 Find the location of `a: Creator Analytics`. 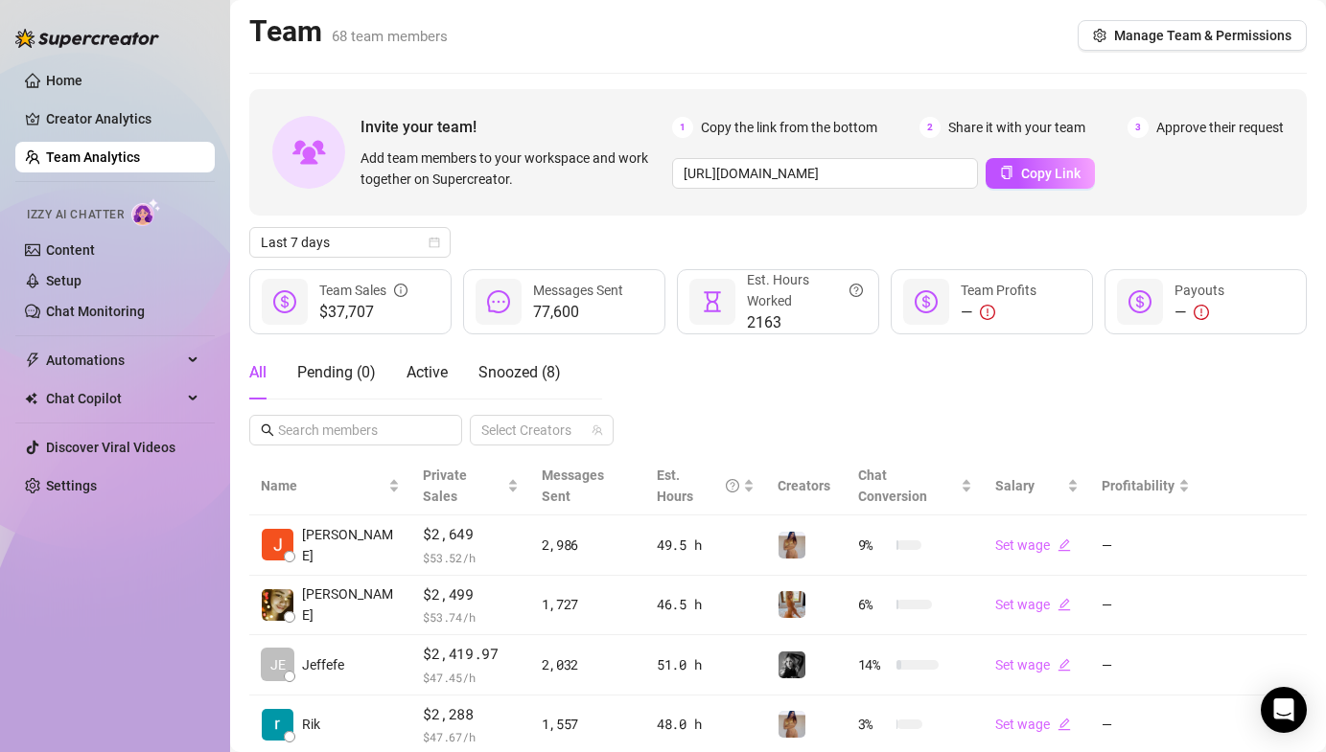

a: Creator Analytics is located at coordinates (123, 119).